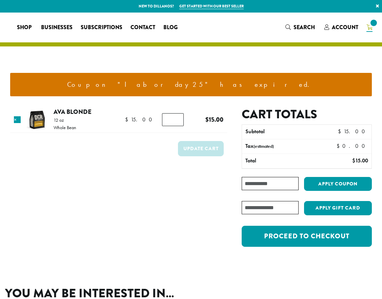  I want to click on span: Blog, so click(170, 27).